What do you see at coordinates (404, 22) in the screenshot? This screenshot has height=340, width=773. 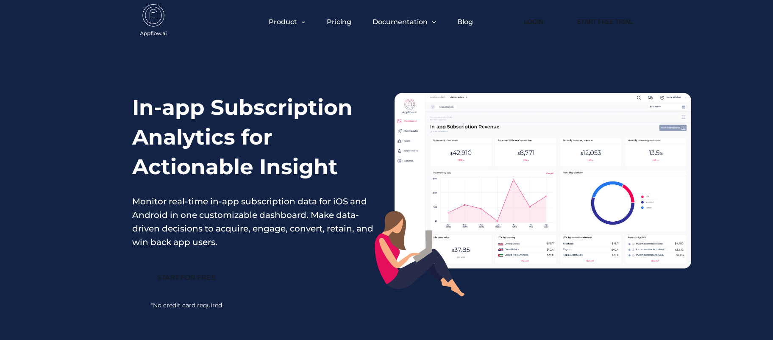 I see `button: Documentation` at bounding box center [404, 22].